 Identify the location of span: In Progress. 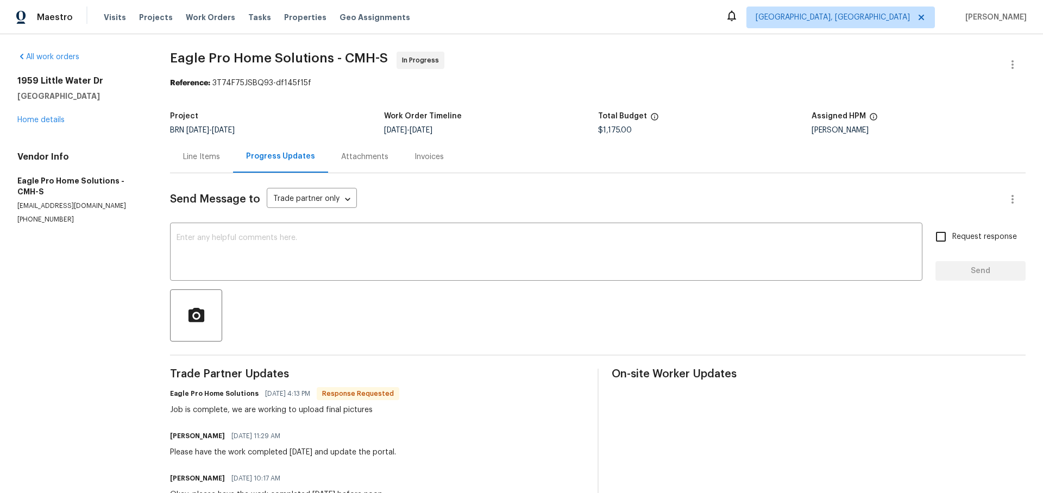
(422, 60).